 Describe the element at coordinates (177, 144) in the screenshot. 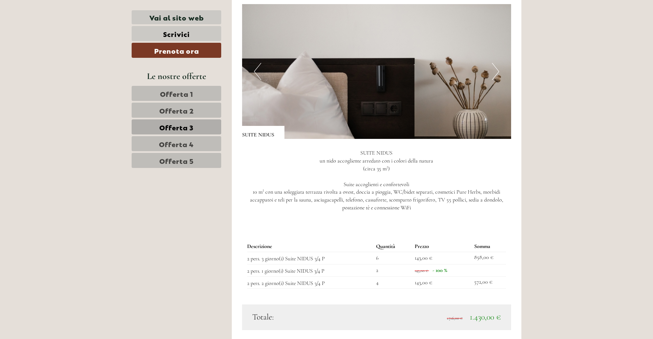

I see `span: Offerta 4` at that location.